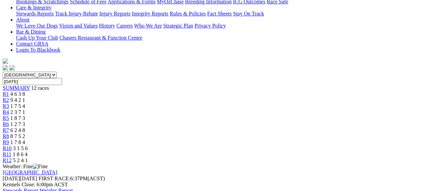 This screenshot has height=191, width=424. I want to click on span: 1 8 7 3, so click(18, 118).